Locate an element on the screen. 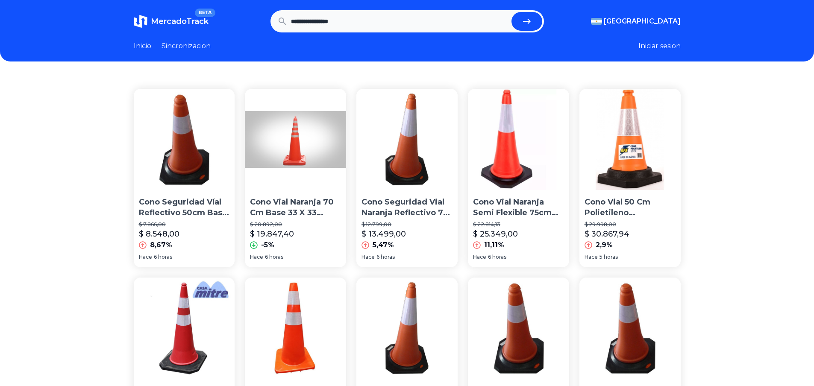 This screenshot has width=814, height=386. p: $ 30.867,94 is located at coordinates (607, 234).